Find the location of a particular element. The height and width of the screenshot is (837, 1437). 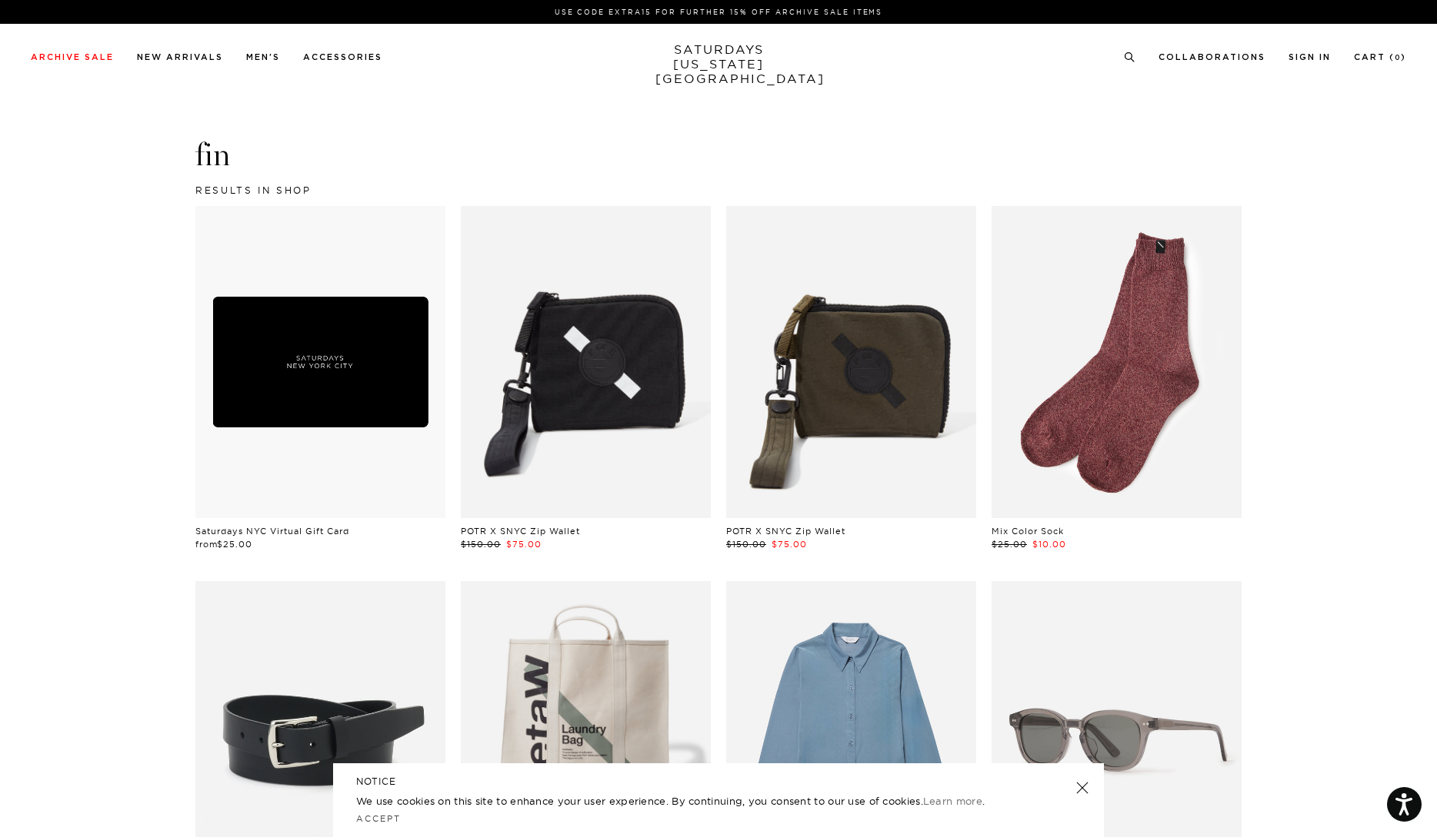

span: $10.00 is located at coordinates (1049, 544).